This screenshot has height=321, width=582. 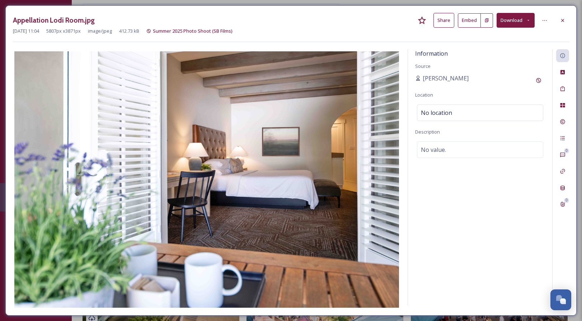 I want to click on button: Embed, so click(x=469, y=20).